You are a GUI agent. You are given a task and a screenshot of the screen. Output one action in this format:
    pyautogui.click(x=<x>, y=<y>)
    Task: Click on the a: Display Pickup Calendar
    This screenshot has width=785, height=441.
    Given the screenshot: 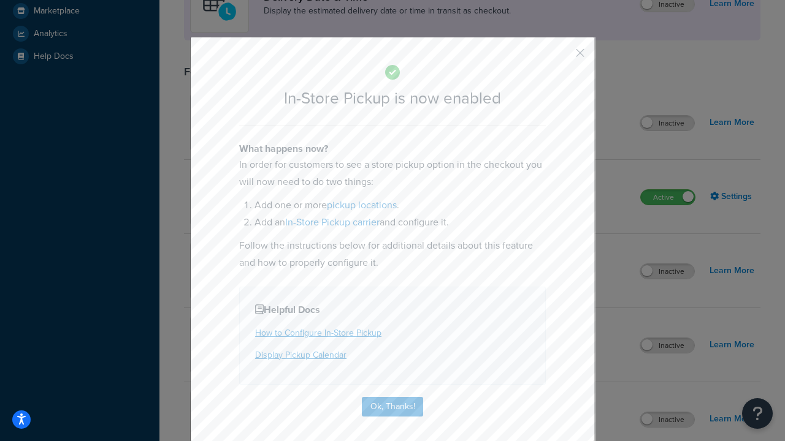 What is the action you would take?
    pyautogui.click(x=300, y=355)
    